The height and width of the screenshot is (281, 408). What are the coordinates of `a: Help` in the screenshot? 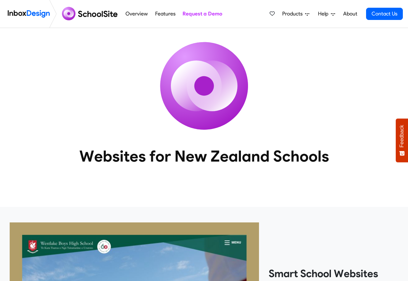 It's located at (326, 14).